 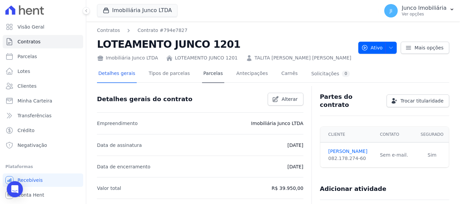 I want to click on span: Ativo, so click(x=372, y=48).